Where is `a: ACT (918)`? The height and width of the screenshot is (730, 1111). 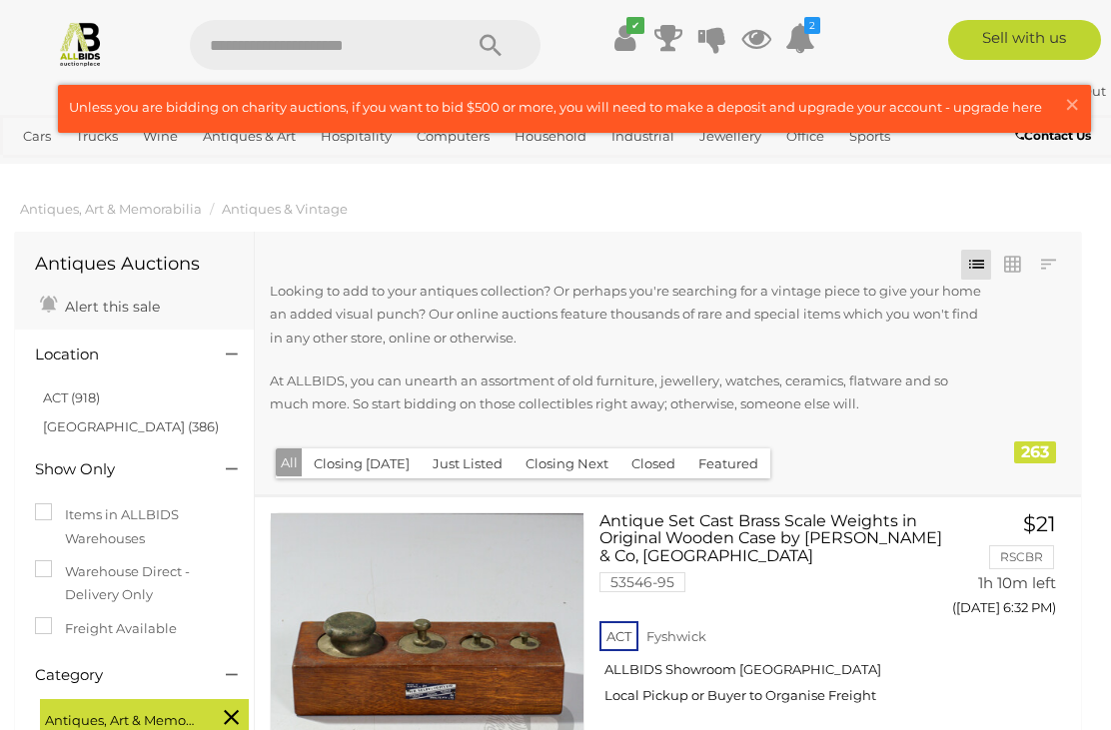 a: ACT (918) is located at coordinates (71, 398).